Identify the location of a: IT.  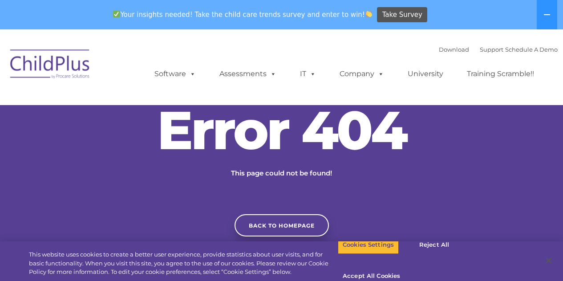
(308, 74).